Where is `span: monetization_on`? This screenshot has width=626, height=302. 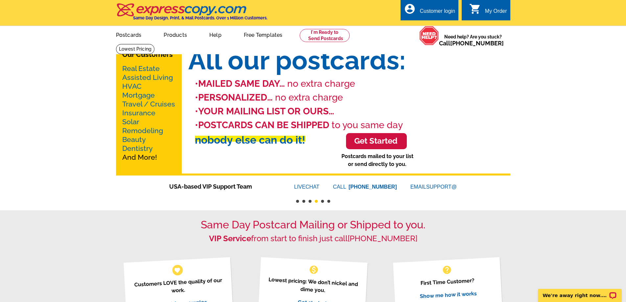
span: monetization_on is located at coordinates (314, 270).